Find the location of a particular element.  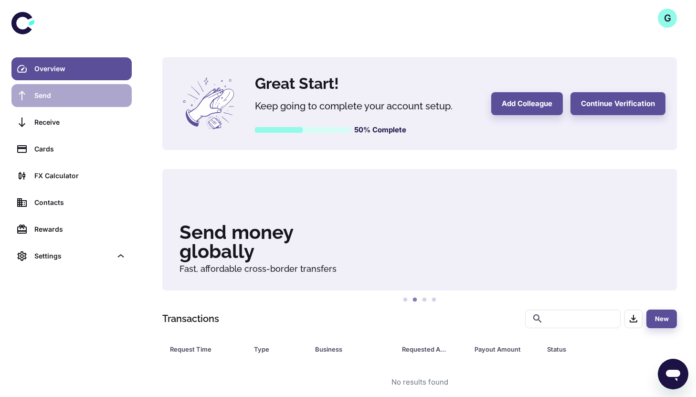

button: G is located at coordinates (668, 18).